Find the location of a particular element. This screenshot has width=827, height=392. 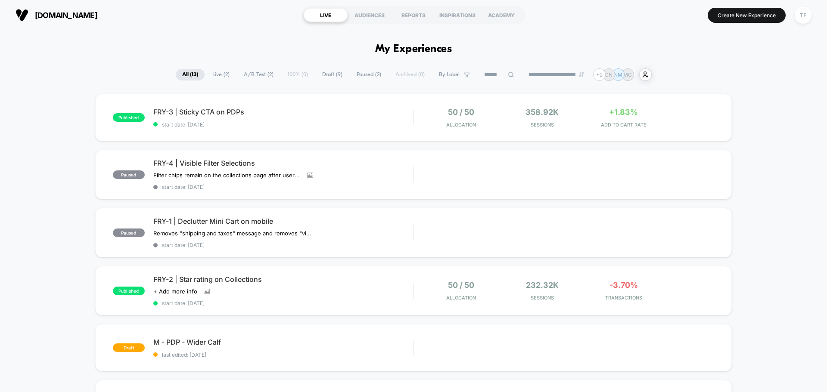

p: NM is located at coordinates (618, 75).